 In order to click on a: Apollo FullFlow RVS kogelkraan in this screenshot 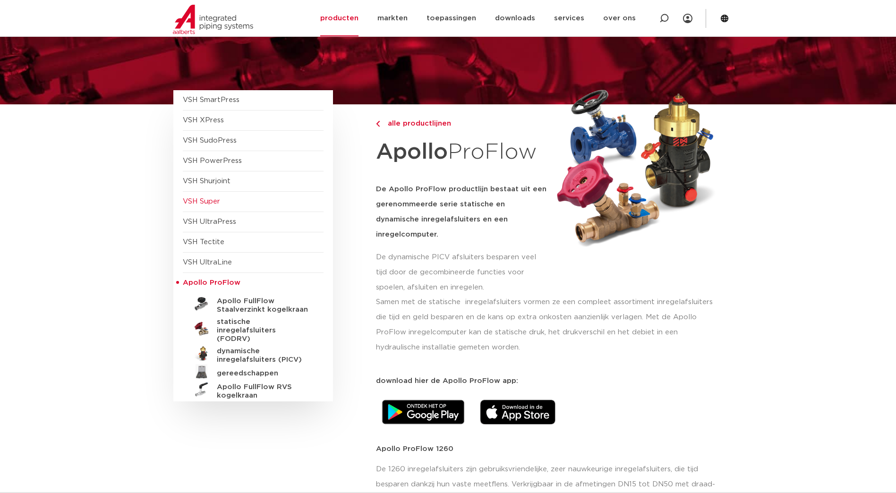, I will do `click(253, 390)`.